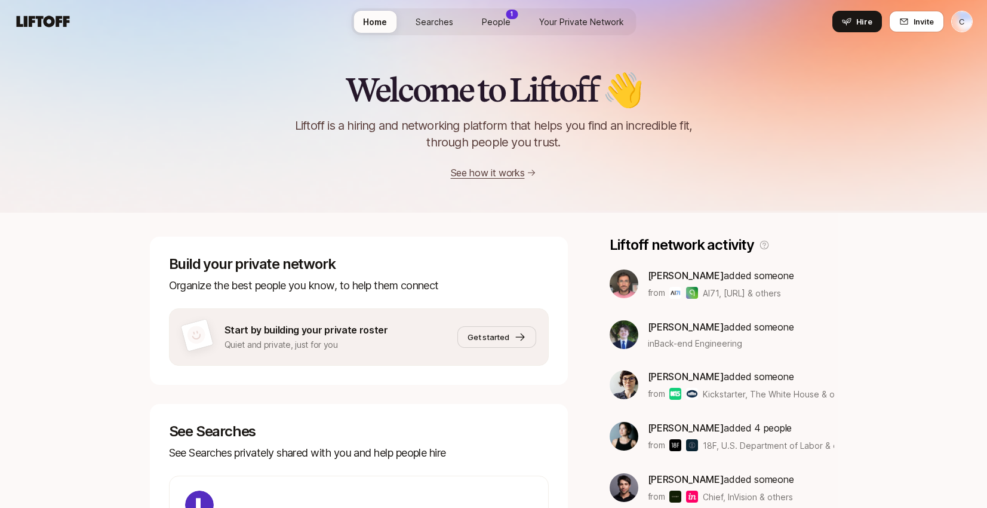 The width and height of the screenshot is (987, 508). What do you see at coordinates (917, 21) in the screenshot?
I see `button: Invite` at bounding box center [917, 21].